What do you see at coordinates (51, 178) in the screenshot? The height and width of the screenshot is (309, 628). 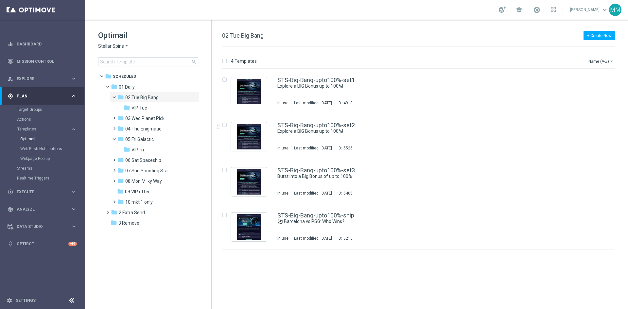 I see `div: Realtime Triggers` at bounding box center [51, 178].